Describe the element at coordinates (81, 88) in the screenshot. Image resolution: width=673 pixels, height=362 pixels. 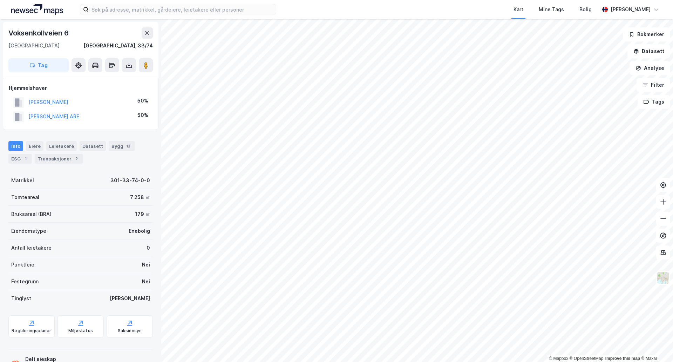
I see `div: Hjemmelshaver` at that location.